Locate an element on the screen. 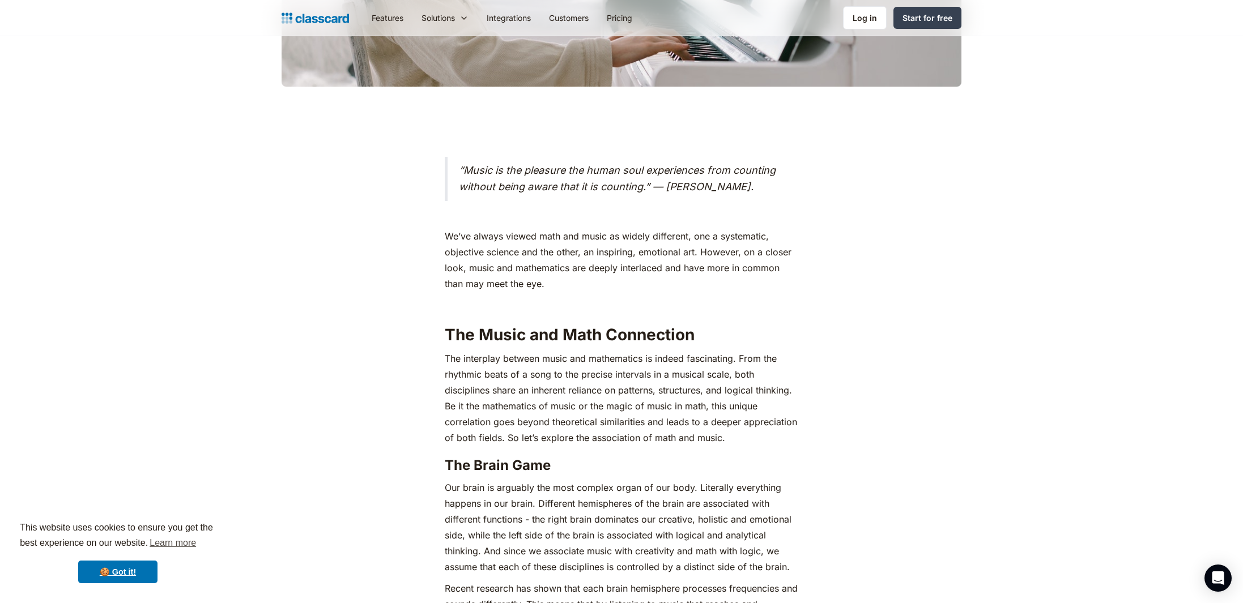 The height and width of the screenshot is (603, 1243). a: home is located at coordinates (315, 18).